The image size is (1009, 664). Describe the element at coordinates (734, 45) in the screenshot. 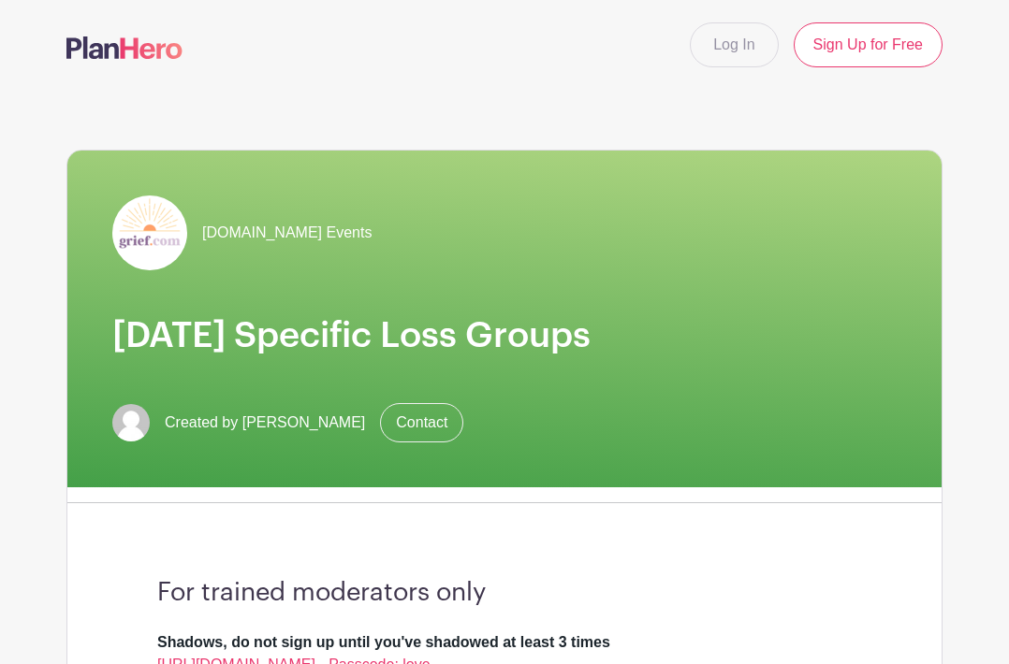

I see `a: Log In` at that location.